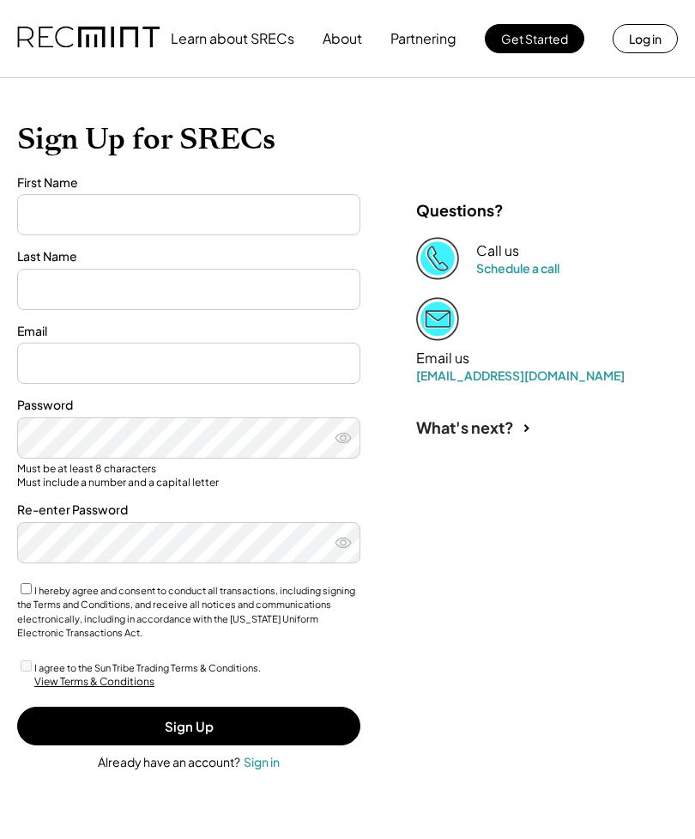 The height and width of the screenshot is (839, 695). Describe the element at coordinates (94, 682) in the screenshot. I see `div: View Terms & Conditions` at that location.